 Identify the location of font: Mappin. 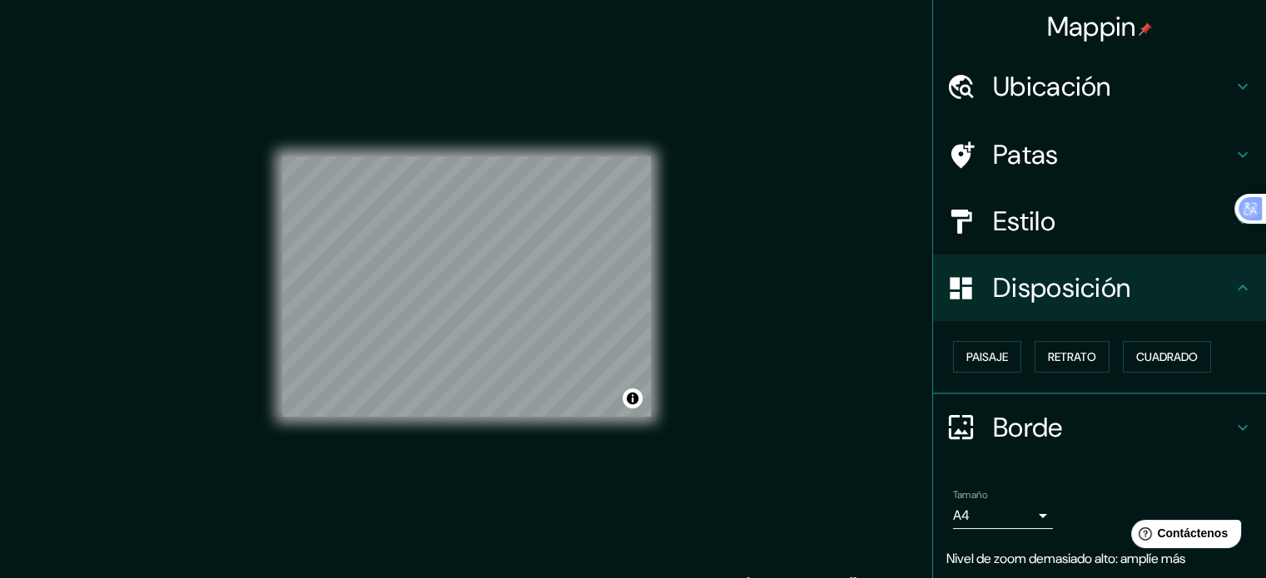
(1091, 27).